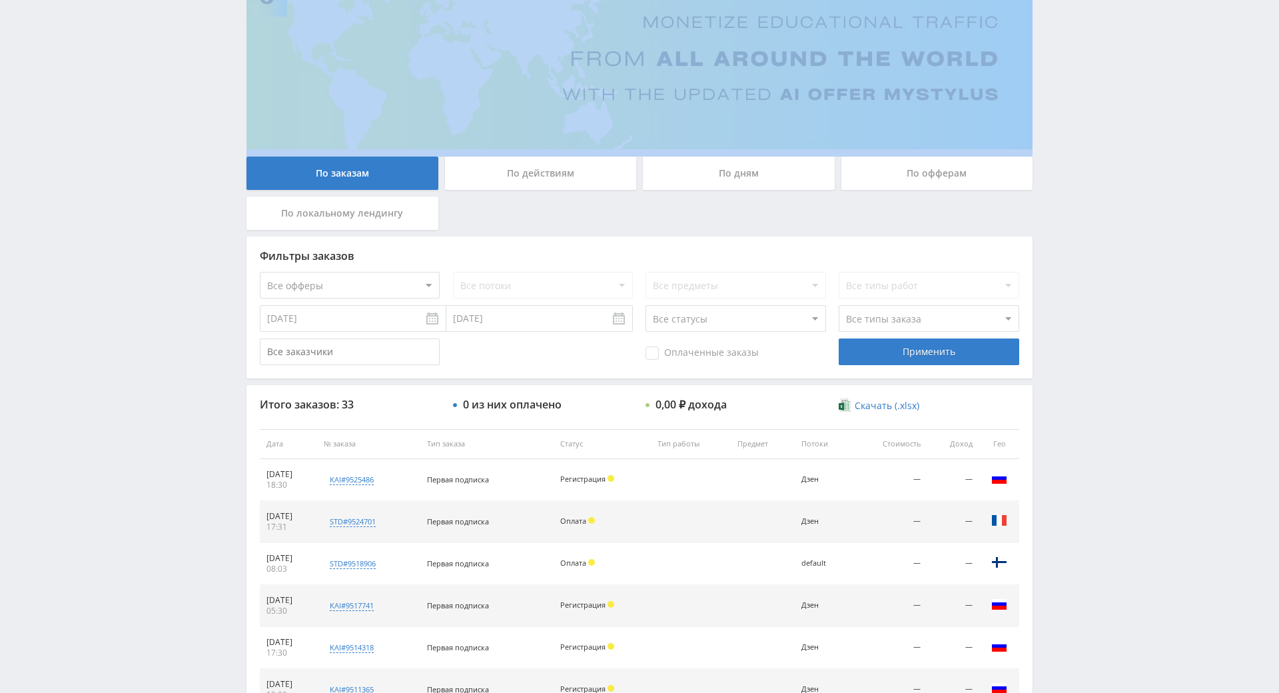 The width and height of the screenshot is (1279, 693). What do you see at coordinates (691, 404) in the screenshot?
I see `div: 0,00 ₽ дохода` at bounding box center [691, 404].